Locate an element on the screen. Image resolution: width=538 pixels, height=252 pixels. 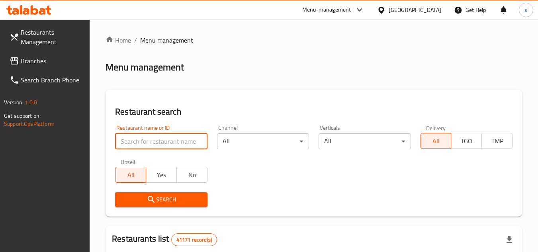
h2: Menu management is located at coordinates (145, 67).